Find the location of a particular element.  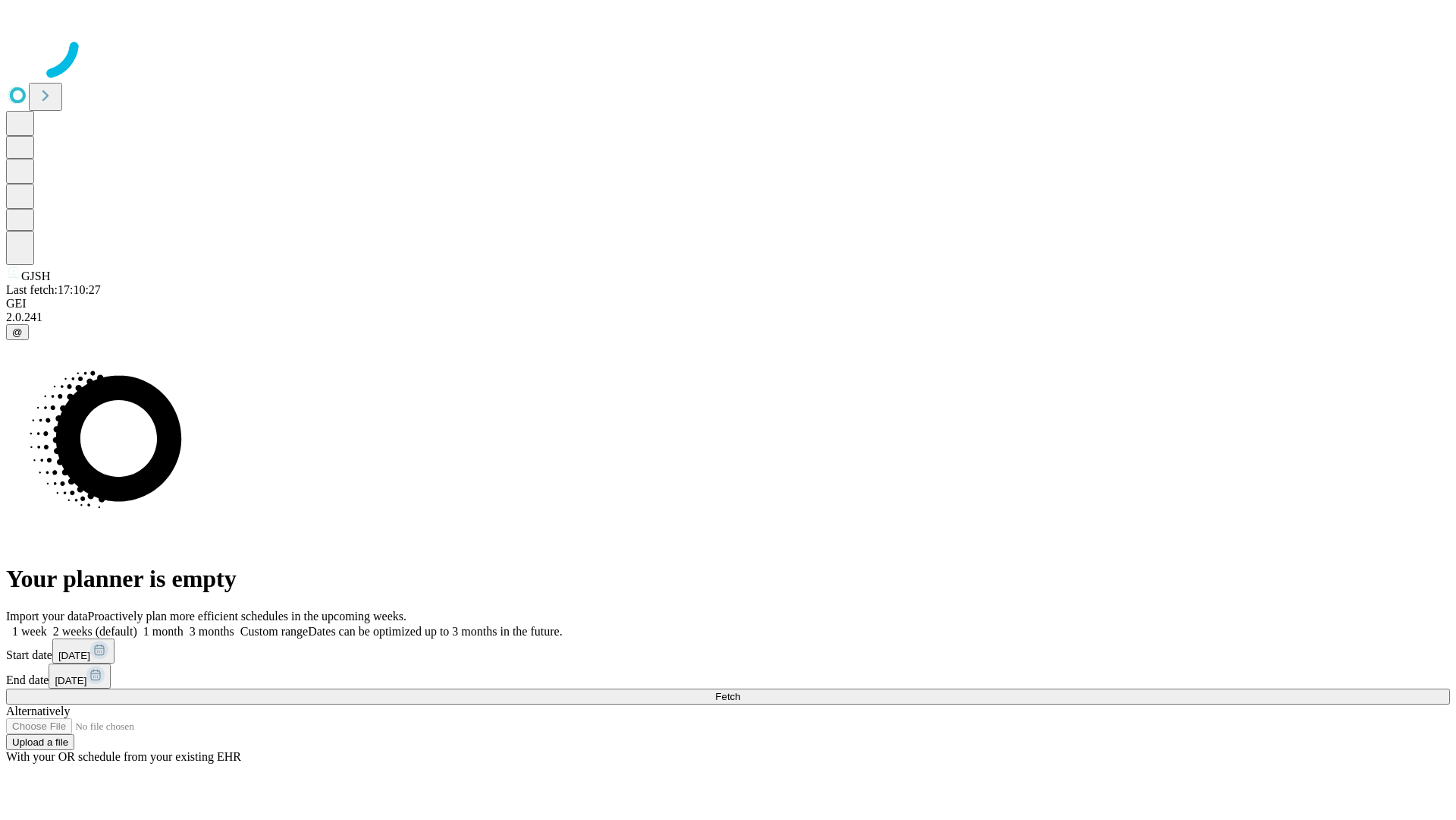

span: Proactively plan more efficient schedules in the upcoming weeks. is located at coordinates (247, 616).